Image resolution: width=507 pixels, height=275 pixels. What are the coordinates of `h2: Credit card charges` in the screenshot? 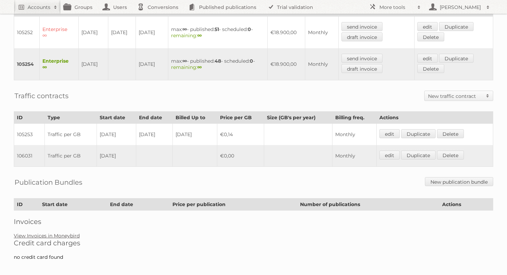 It's located at (254, 243).